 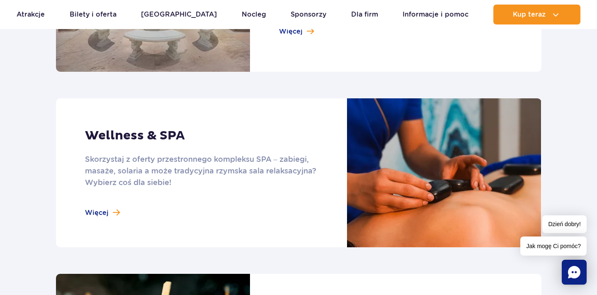 I want to click on button: Kup teraz, so click(x=537, y=15).